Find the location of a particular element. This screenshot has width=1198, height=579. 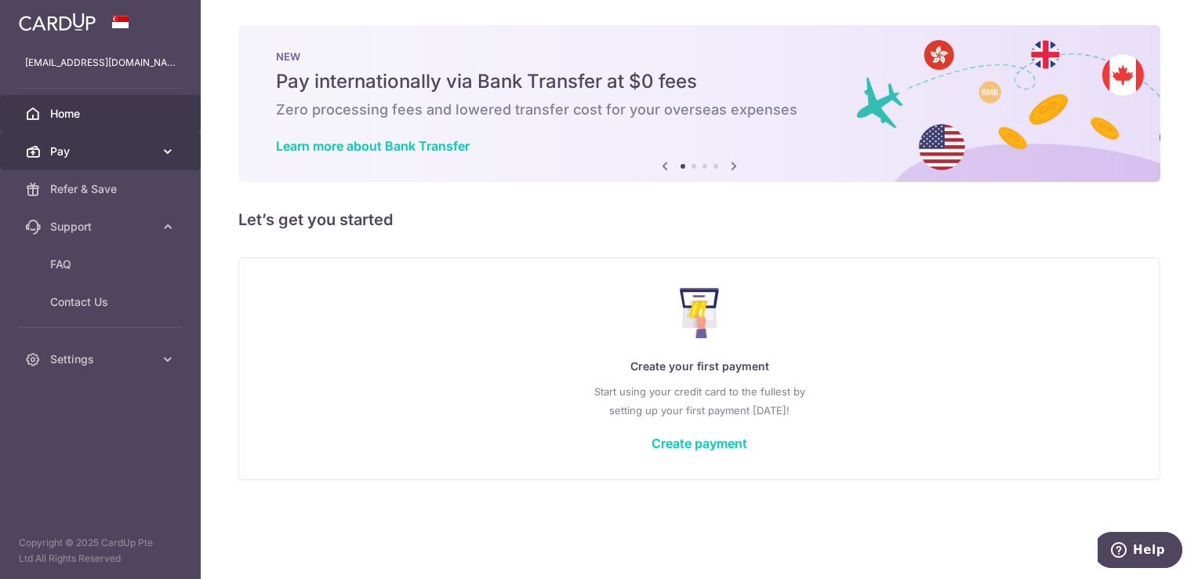

span: FAQ is located at coordinates (102, 264).